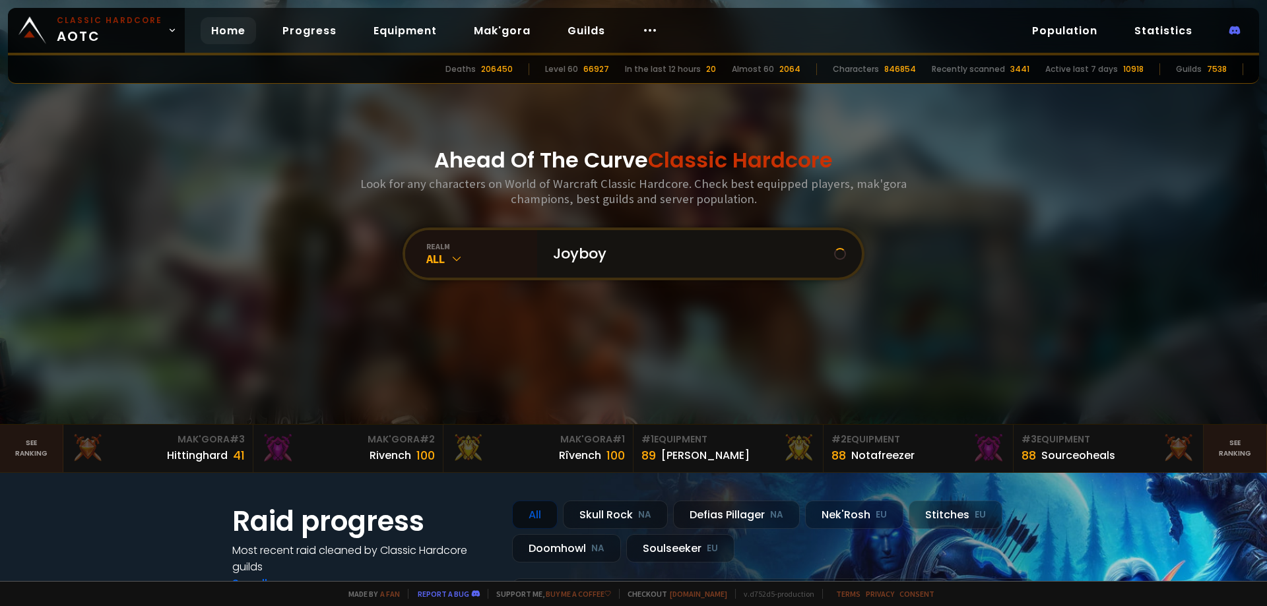 This screenshot has height=606, width=1267. I want to click on a: #2Equipment88Notafreezer, so click(918, 449).